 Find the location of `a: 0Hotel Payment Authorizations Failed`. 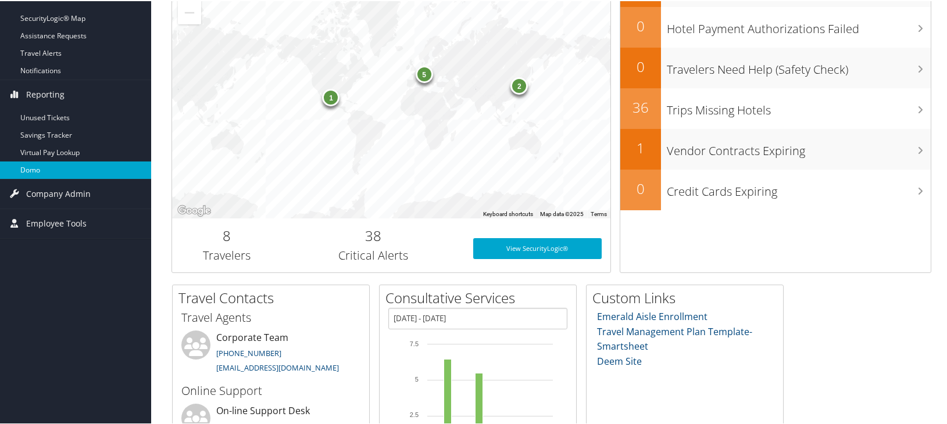

a: 0Hotel Payment Authorizations Failed is located at coordinates (775, 26).